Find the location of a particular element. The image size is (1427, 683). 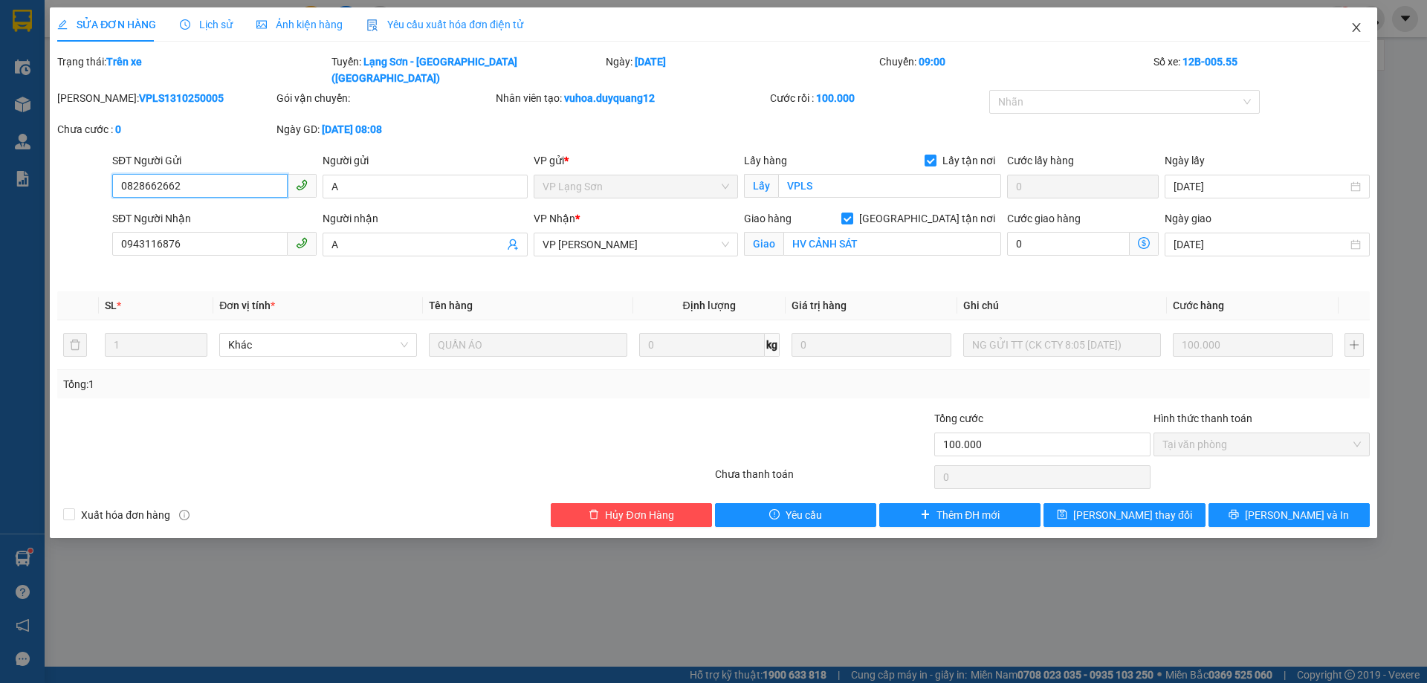

b: VPLS1310250005 is located at coordinates (181, 98).